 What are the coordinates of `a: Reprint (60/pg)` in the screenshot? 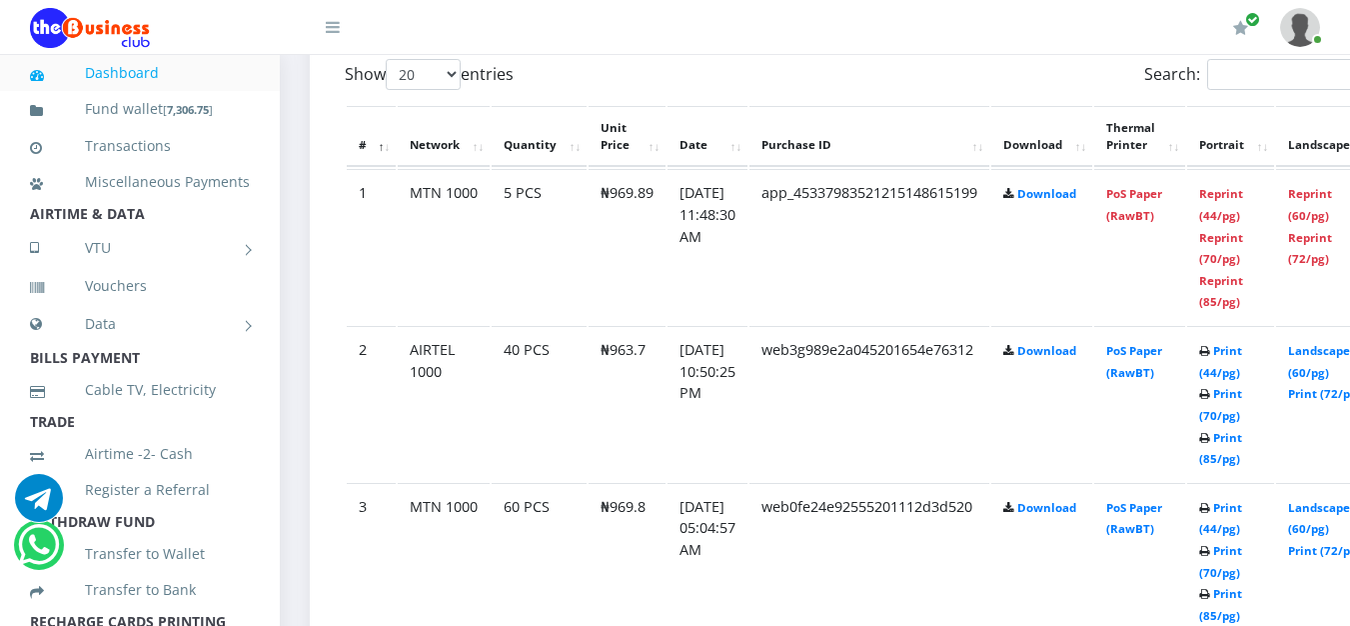 It's located at (1310, 204).